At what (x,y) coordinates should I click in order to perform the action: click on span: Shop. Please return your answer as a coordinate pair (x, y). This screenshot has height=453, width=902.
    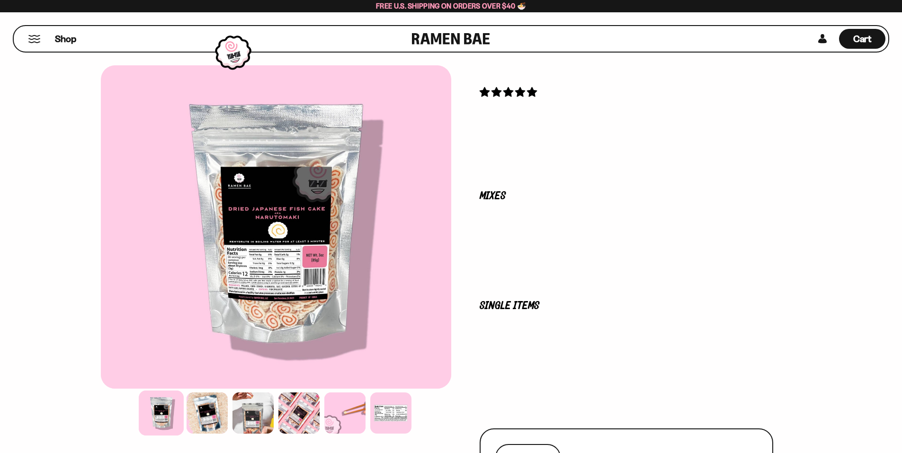
    Looking at the image, I should click on (65, 39).